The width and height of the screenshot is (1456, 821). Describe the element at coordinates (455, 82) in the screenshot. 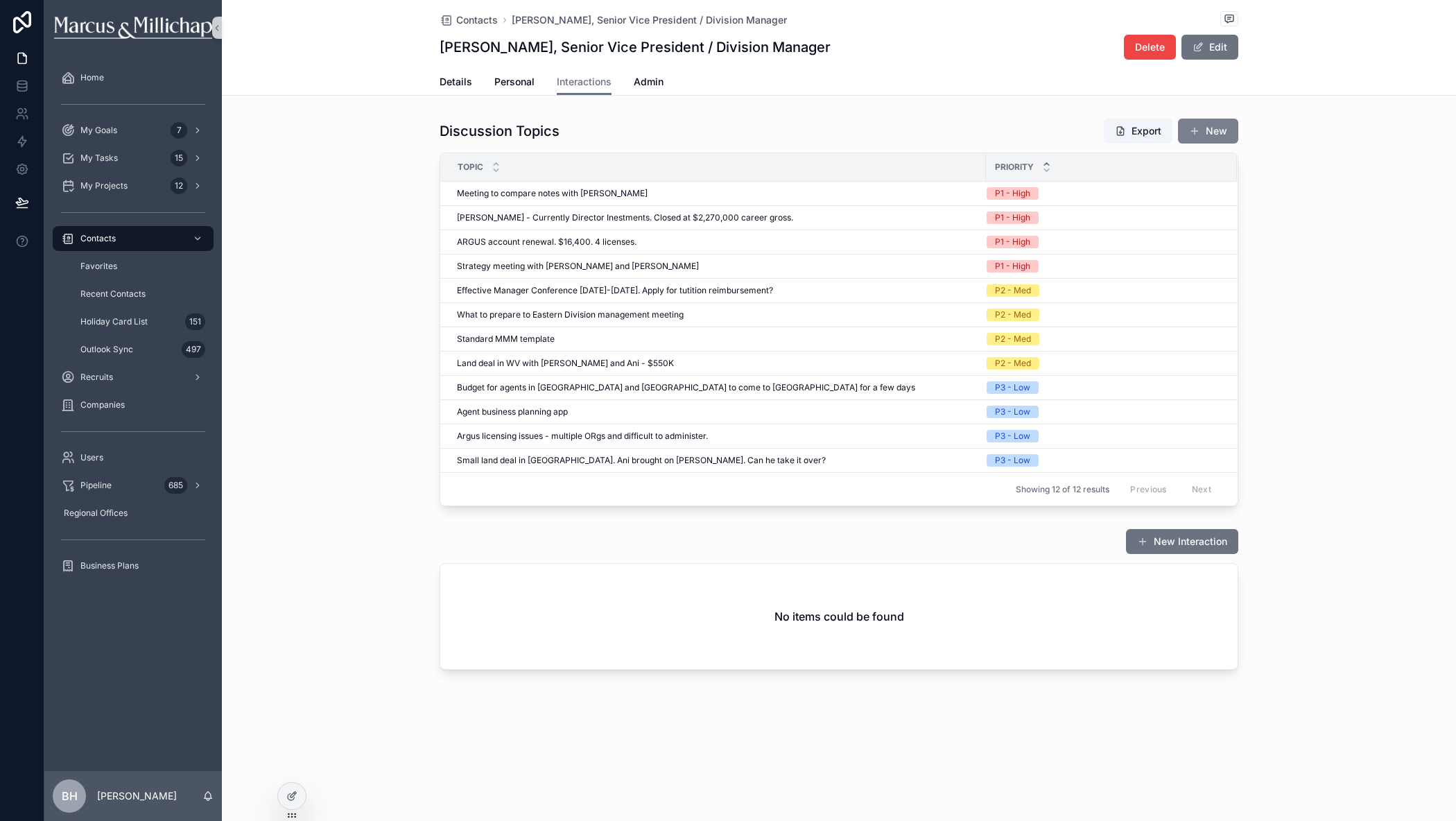

I see `span: Details` at that location.